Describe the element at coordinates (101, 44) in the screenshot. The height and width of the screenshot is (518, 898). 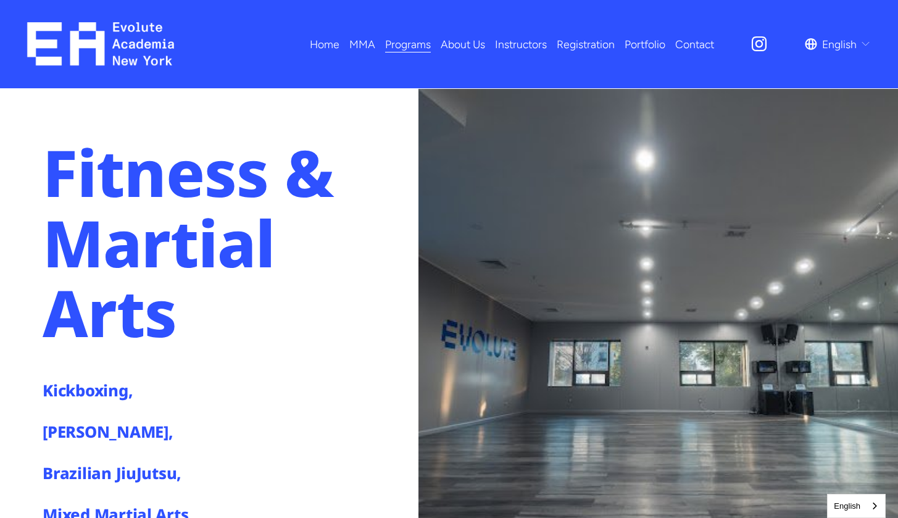
I see `img: EA` at that location.